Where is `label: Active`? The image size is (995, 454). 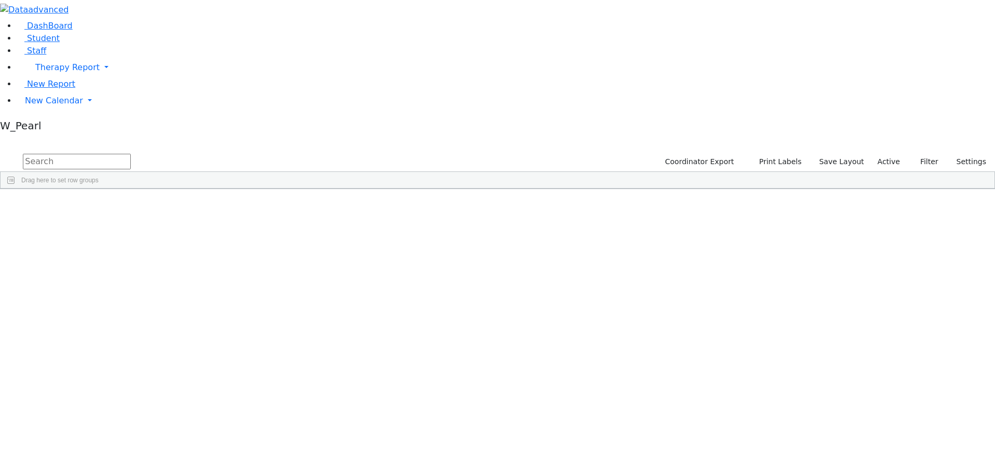
label: Active is located at coordinates (889, 161).